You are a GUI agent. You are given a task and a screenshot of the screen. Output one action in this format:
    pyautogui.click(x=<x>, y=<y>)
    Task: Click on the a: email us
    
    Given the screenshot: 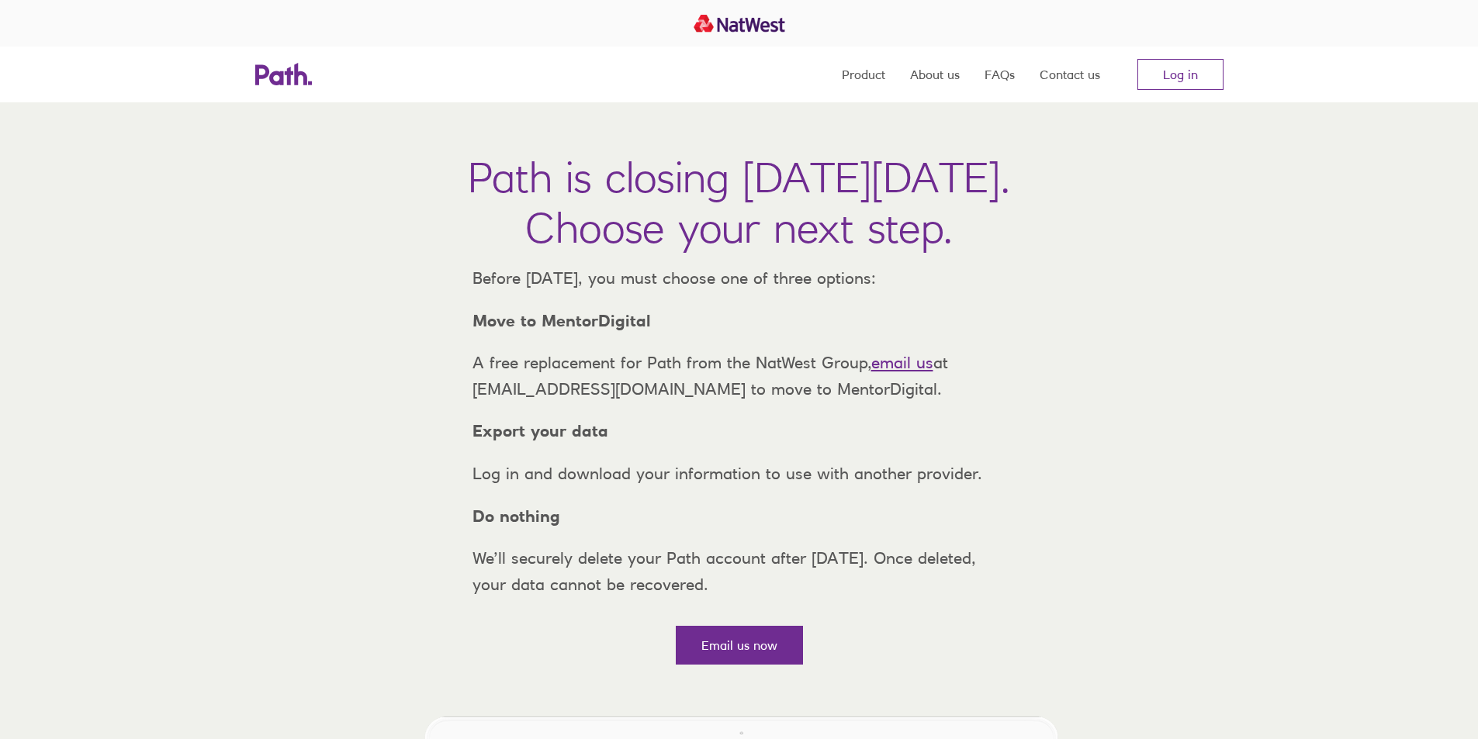 What is the action you would take?
    pyautogui.click(x=902, y=362)
    